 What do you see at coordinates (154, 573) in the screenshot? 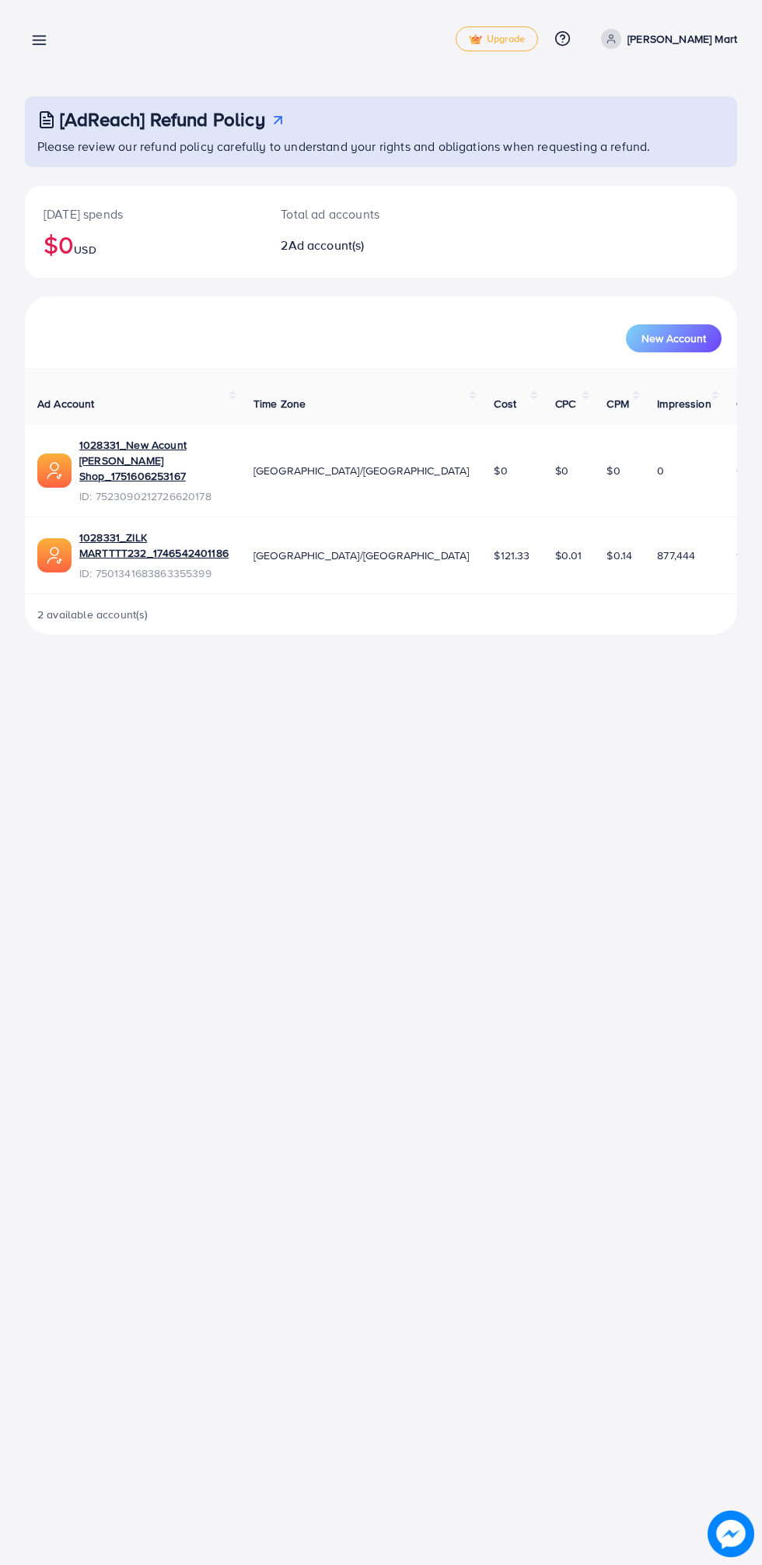
I see `span: ID: 7501341683863355399` at bounding box center [154, 573].